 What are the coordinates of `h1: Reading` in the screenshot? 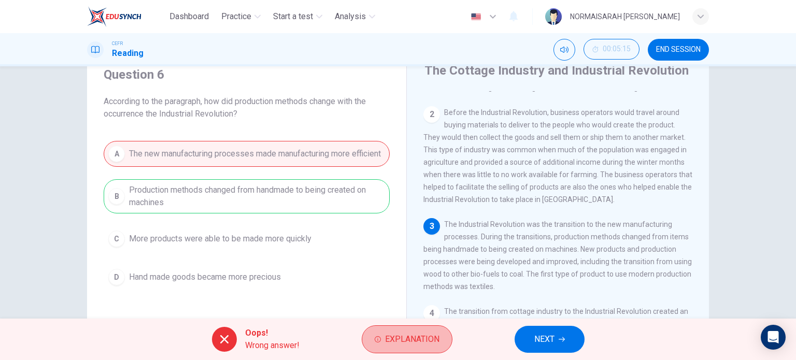 It's located at (127, 53).